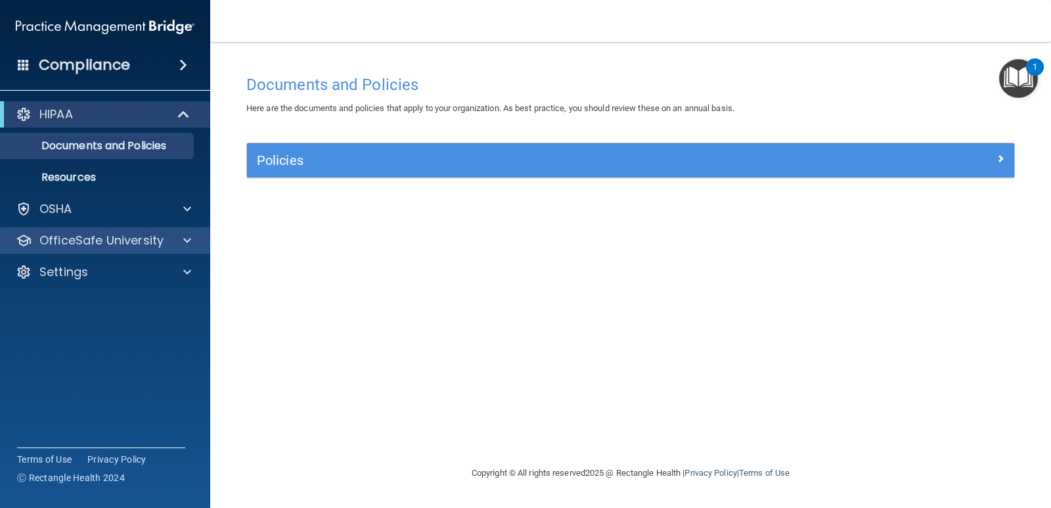 This screenshot has height=508, width=1051. Describe the element at coordinates (101, 240) in the screenshot. I see `p: OfficeSafe University` at that location.